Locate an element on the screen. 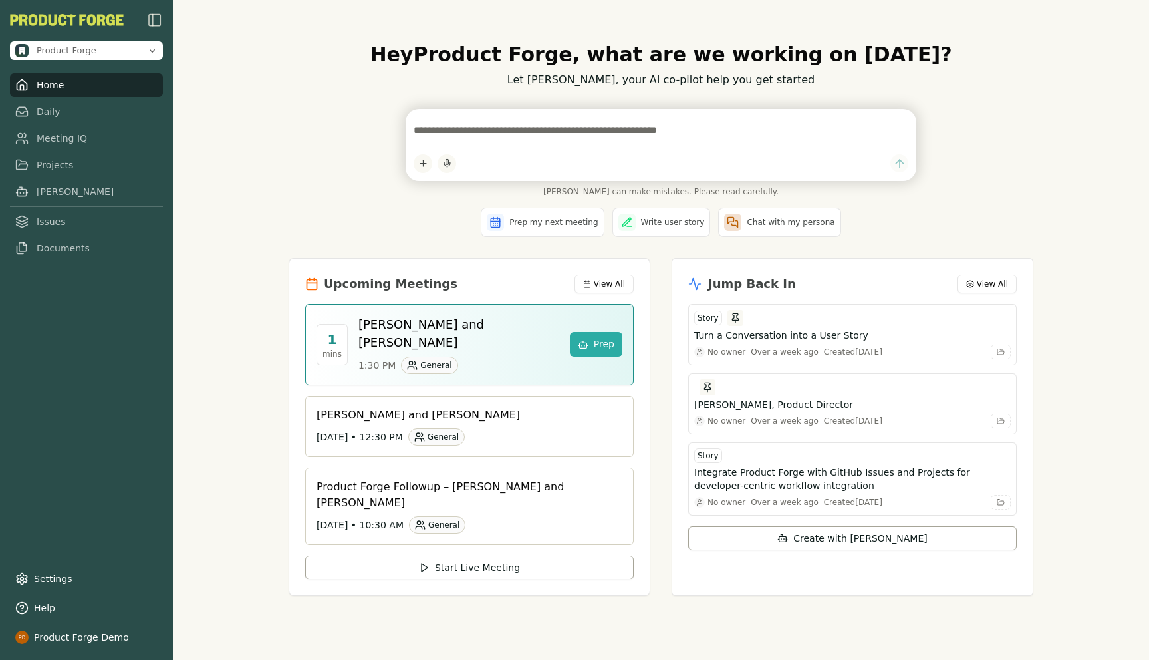  span: Prep my next meeting is located at coordinates (553, 222).